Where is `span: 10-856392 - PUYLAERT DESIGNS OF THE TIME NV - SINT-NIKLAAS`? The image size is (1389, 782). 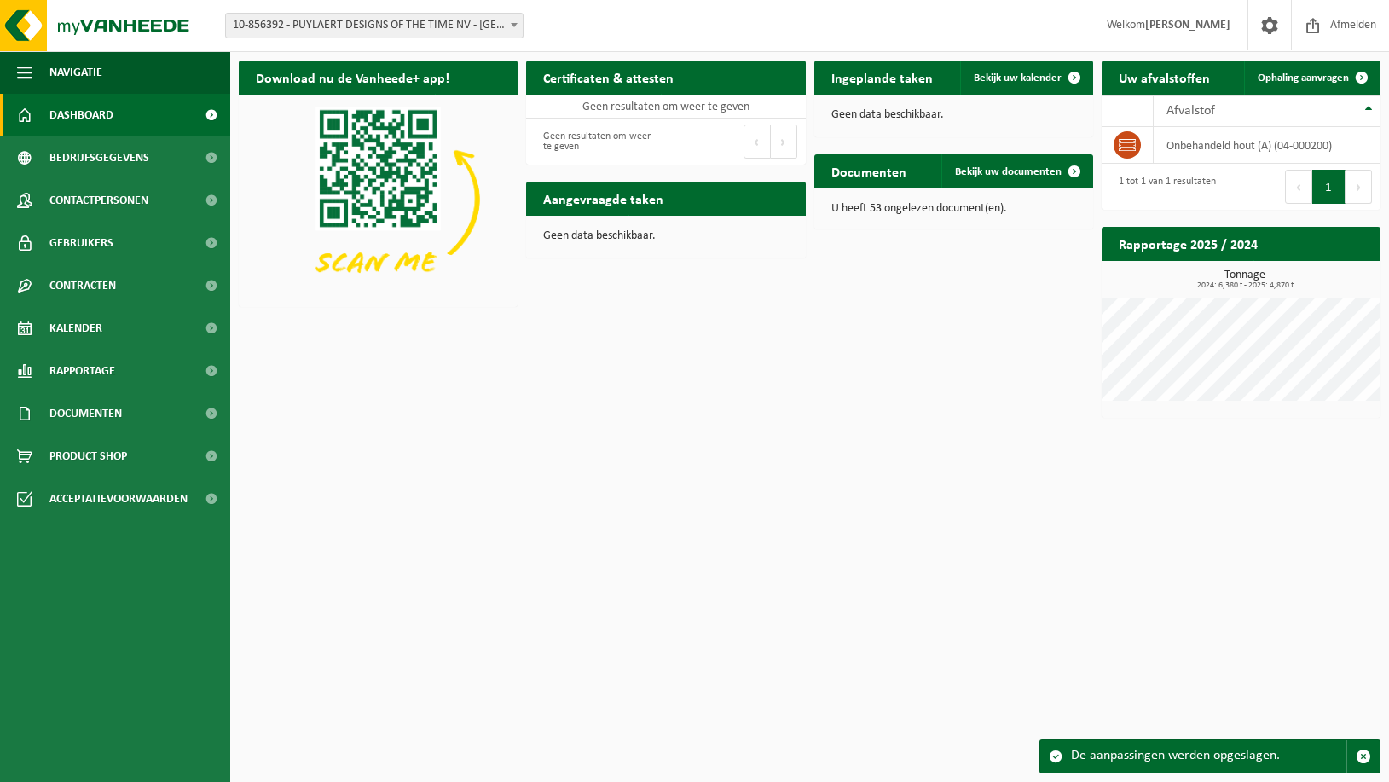 span: 10-856392 - PUYLAERT DESIGNS OF THE TIME NV - SINT-NIKLAAS is located at coordinates (374, 26).